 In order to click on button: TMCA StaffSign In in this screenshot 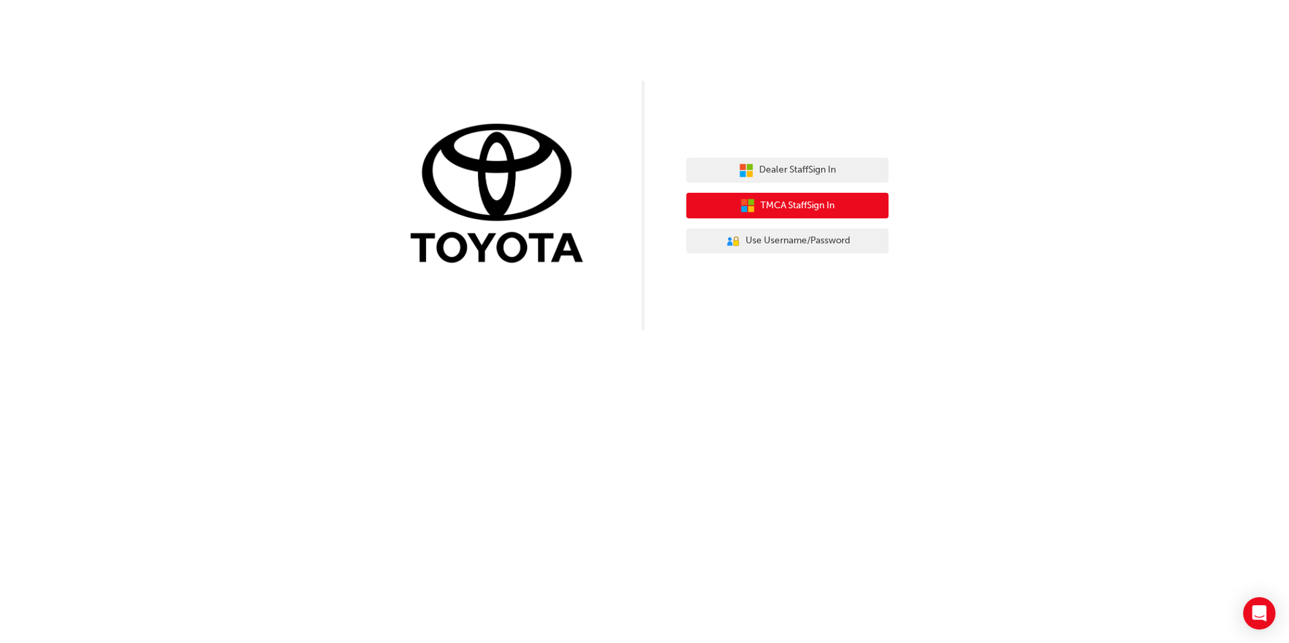, I will do `click(787, 206)`.